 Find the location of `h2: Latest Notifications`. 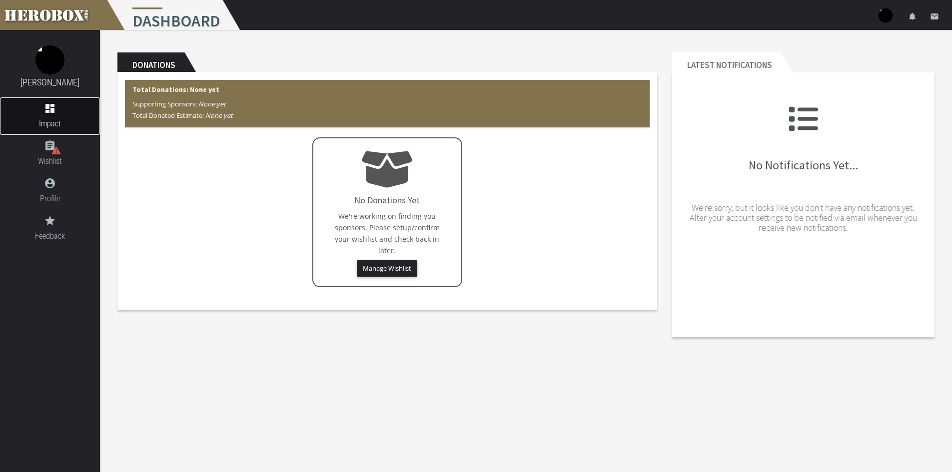

h2: Latest Notifications is located at coordinates (727, 62).